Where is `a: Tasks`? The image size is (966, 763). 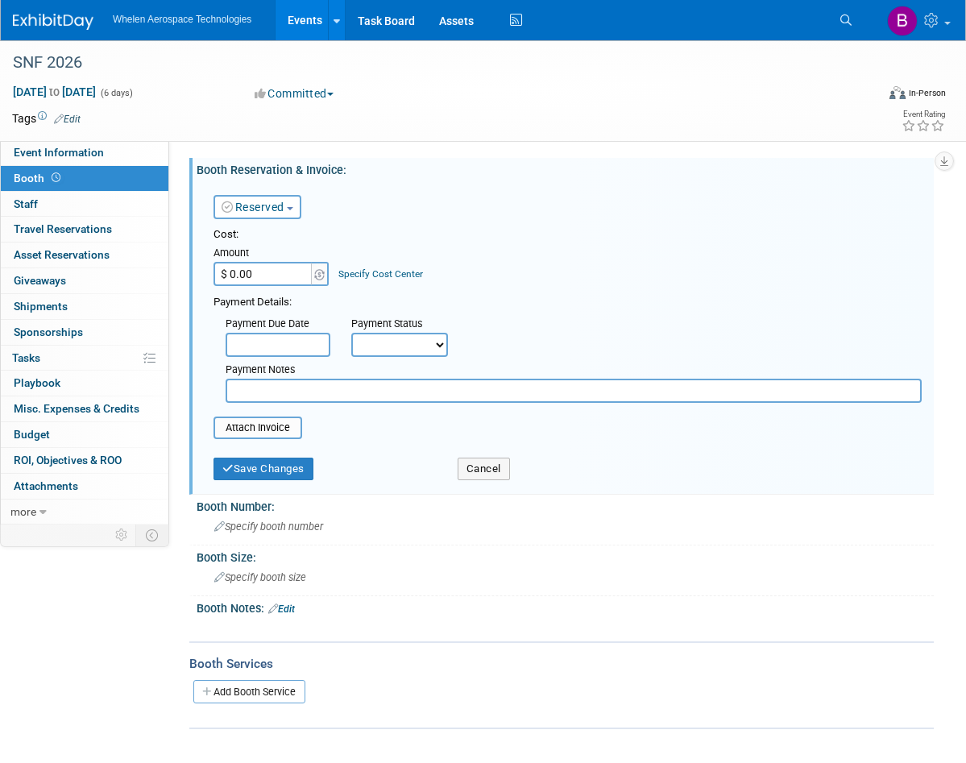 a: Tasks is located at coordinates (85, 358).